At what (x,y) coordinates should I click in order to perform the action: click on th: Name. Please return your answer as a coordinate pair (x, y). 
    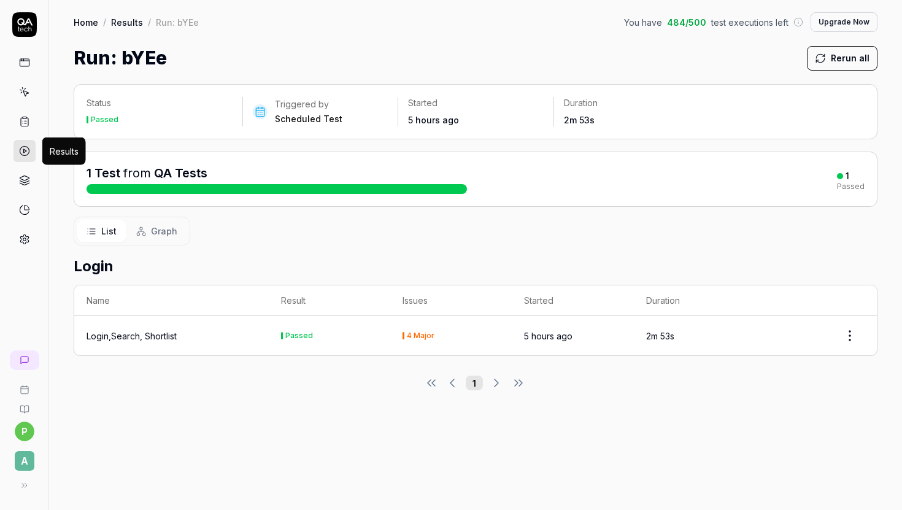
    Looking at the image, I should click on (171, 301).